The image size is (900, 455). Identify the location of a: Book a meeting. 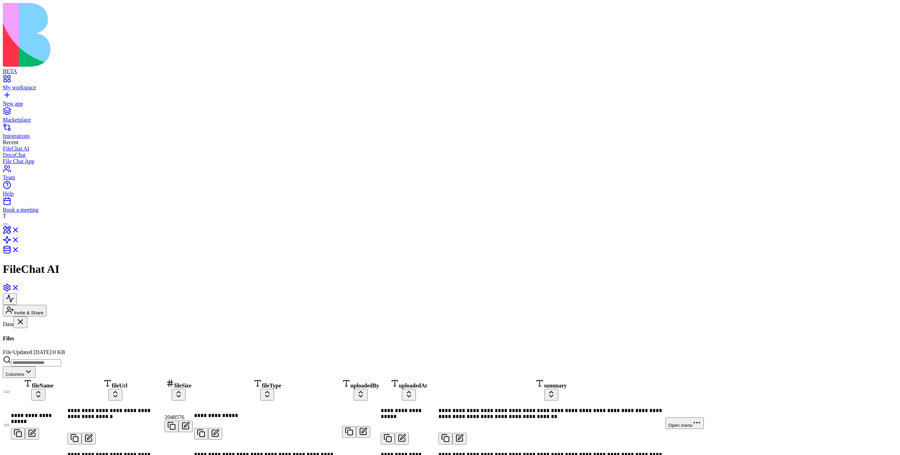
(450, 207).